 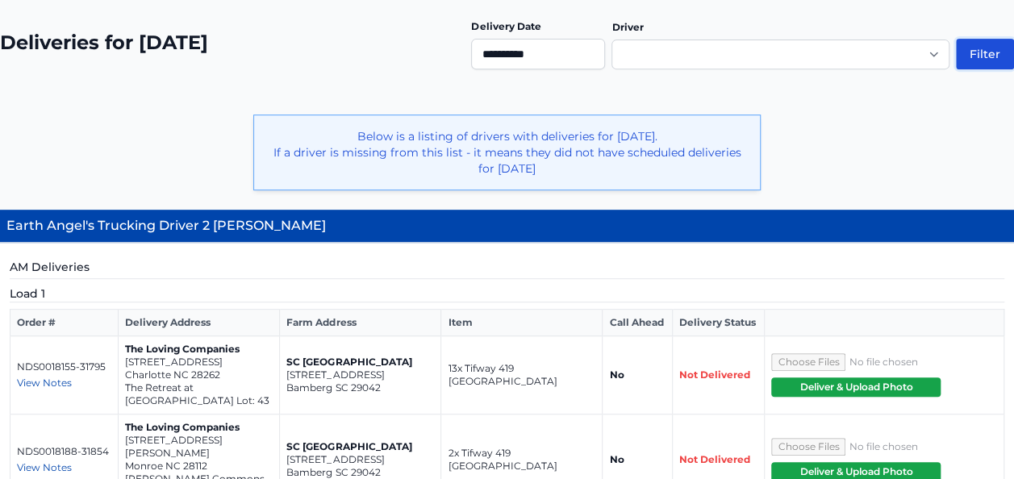 I want to click on h5: AM Deliveries, so click(x=507, y=269).